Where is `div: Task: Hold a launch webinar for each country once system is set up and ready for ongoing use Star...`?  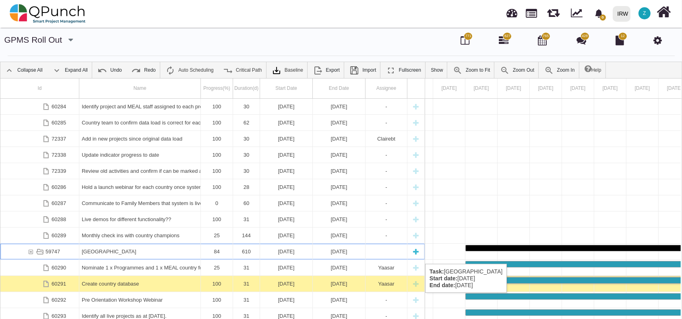
div: Task: Hold a launch webinar for each country once system is set up and ready for ongoing use Star... is located at coordinates (213, 187).